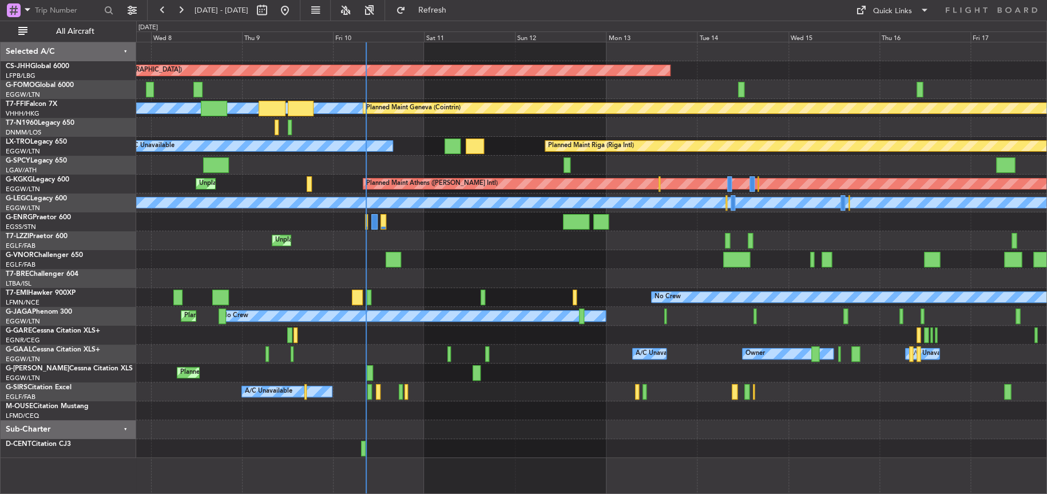  I want to click on a: T7-LZZIPraetor 600, so click(37, 236).